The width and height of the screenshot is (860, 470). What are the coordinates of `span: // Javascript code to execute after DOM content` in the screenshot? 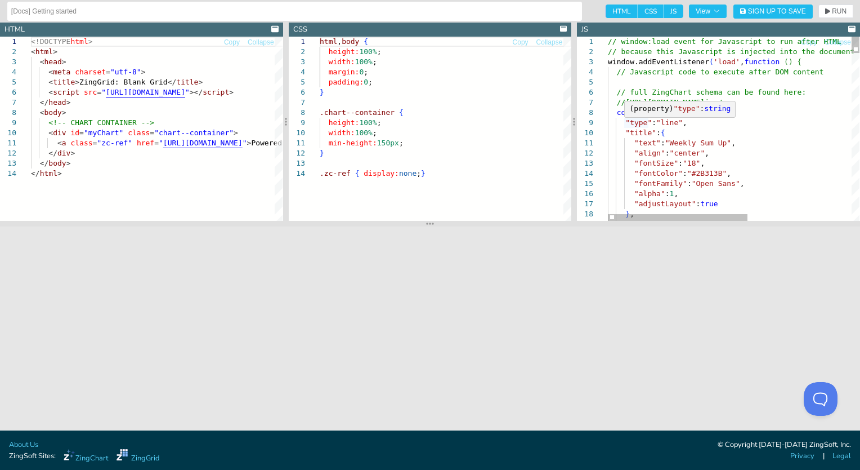 It's located at (721, 72).